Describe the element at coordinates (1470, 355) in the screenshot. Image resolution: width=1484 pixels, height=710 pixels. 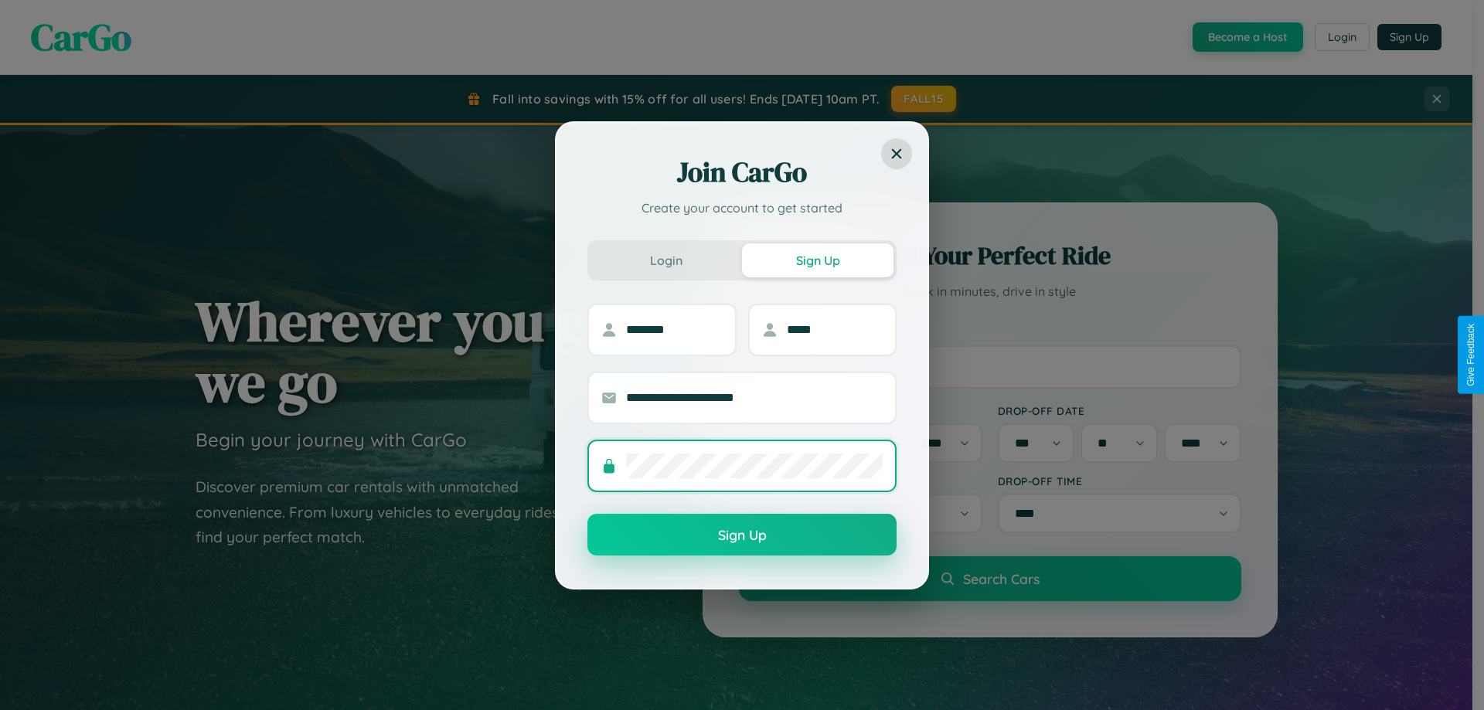
I see `div: Give Feedback` at that location.